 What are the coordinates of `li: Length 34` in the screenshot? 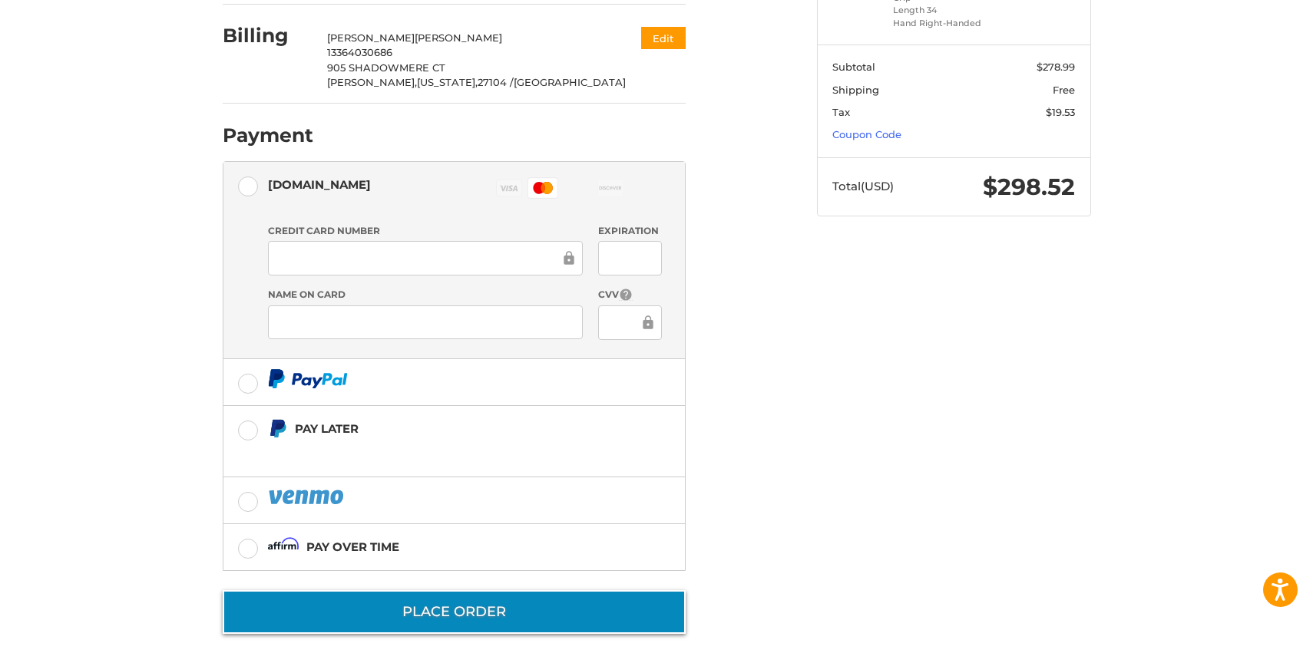 It's located at (951, 10).